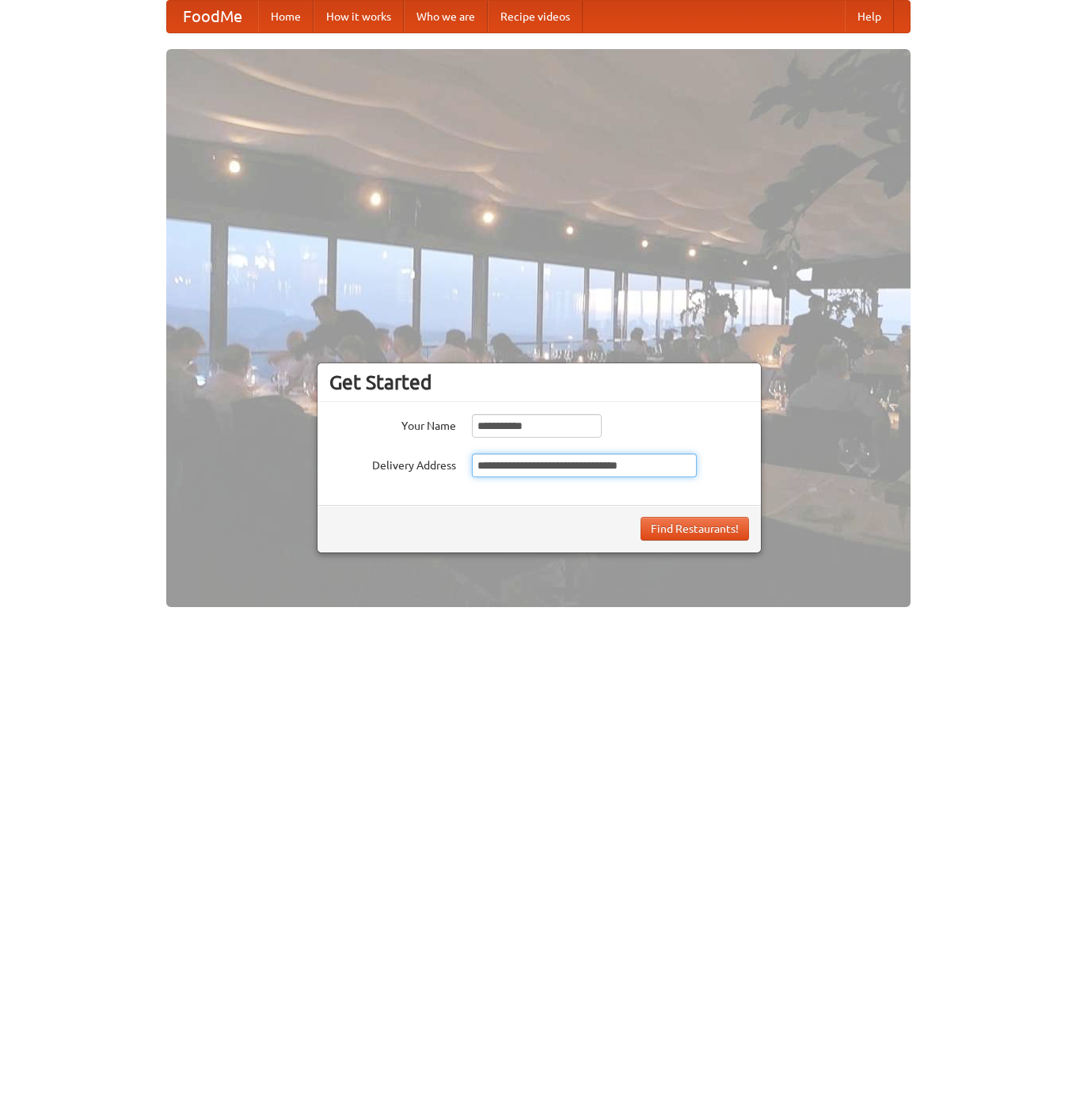 Image resolution: width=1076 pixels, height=1120 pixels. I want to click on a: Help, so click(869, 16).